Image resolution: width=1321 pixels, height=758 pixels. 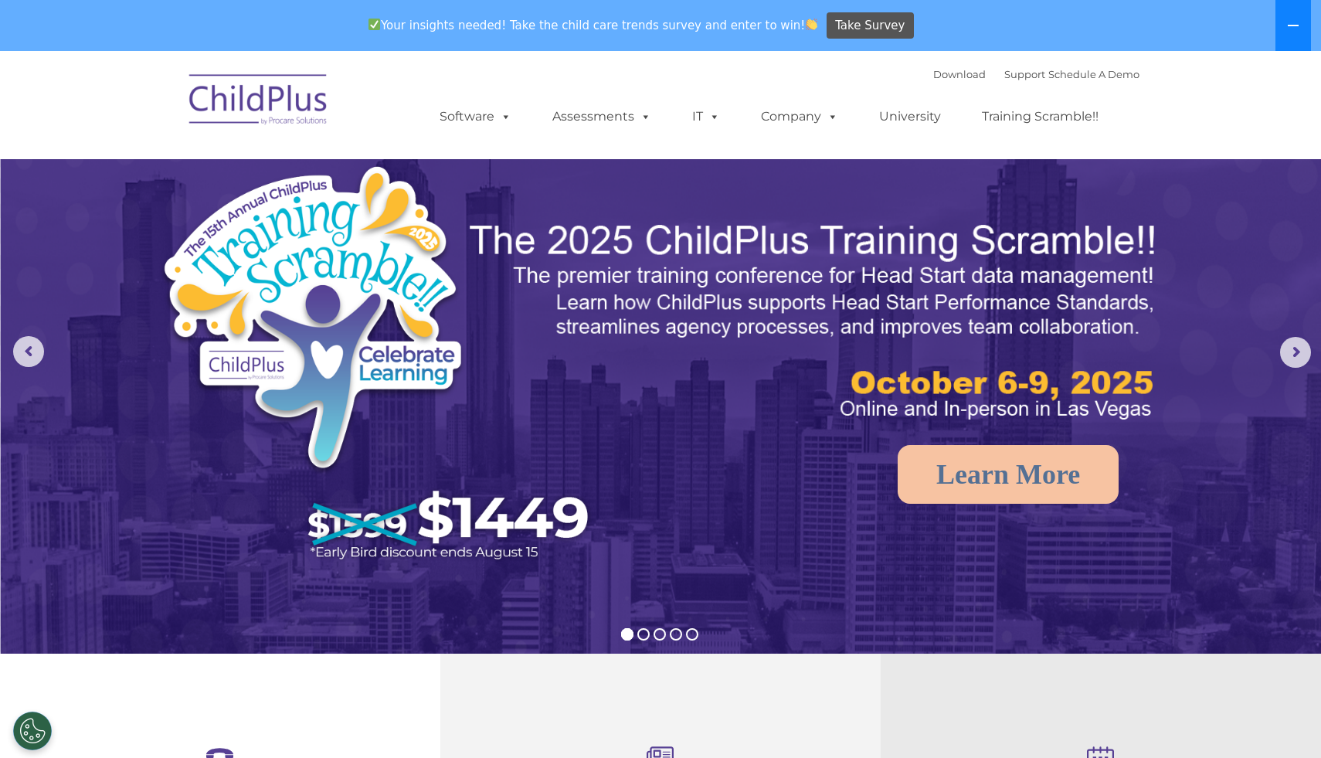 I want to click on a: University, so click(x=910, y=117).